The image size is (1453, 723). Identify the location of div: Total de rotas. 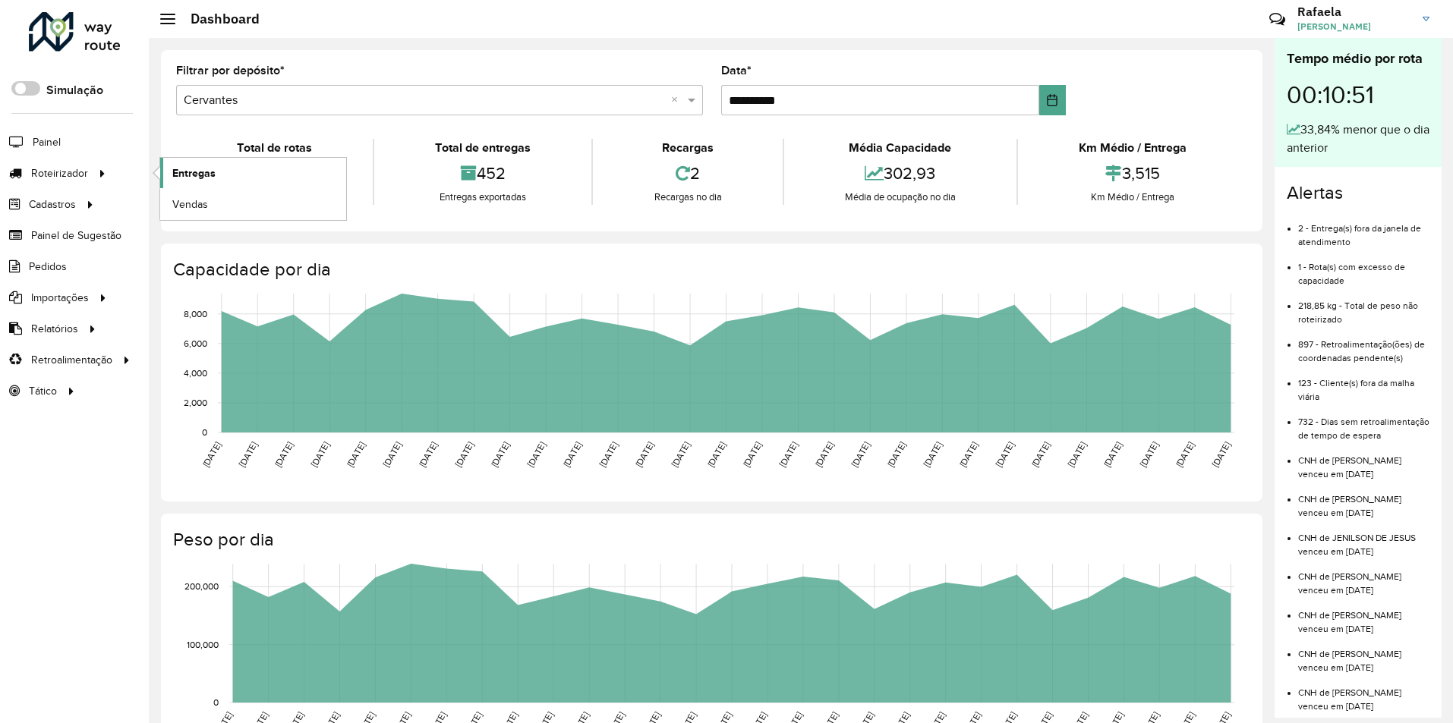
(274, 148).